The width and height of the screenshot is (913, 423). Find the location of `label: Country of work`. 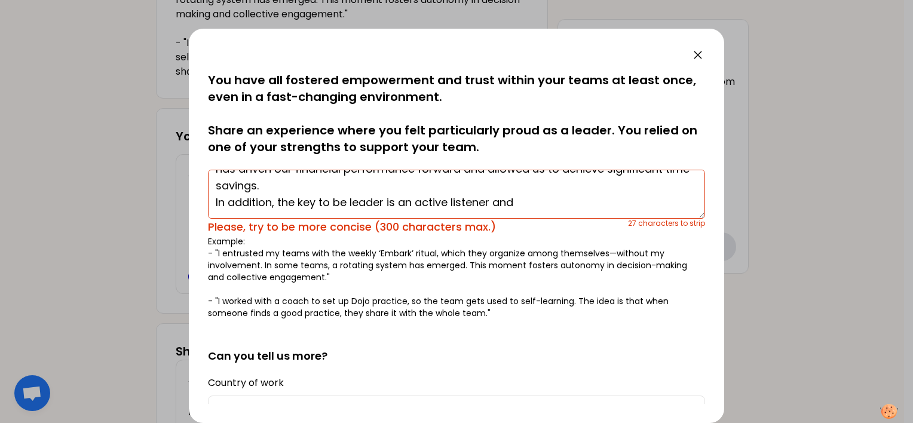

label: Country of work is located at coordinates (246, 382).